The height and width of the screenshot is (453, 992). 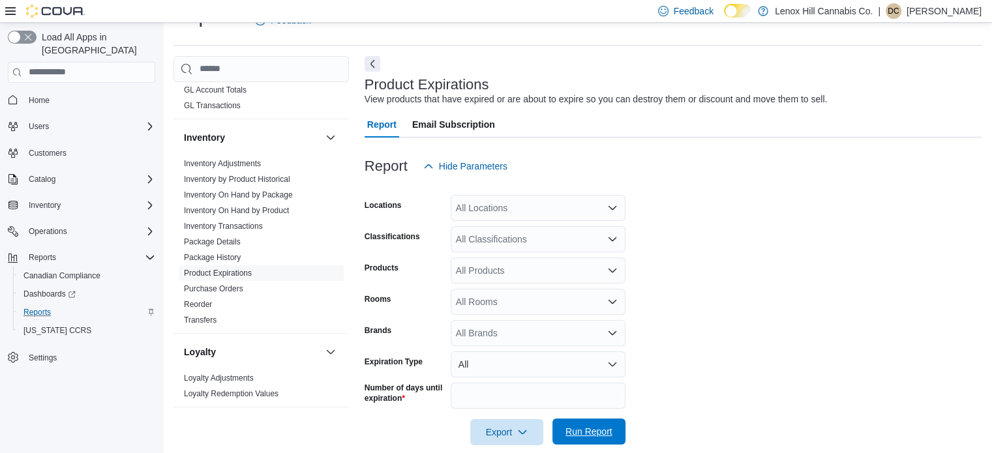 I want to click on button: Hide Parameters, so click(x=465, y=166).